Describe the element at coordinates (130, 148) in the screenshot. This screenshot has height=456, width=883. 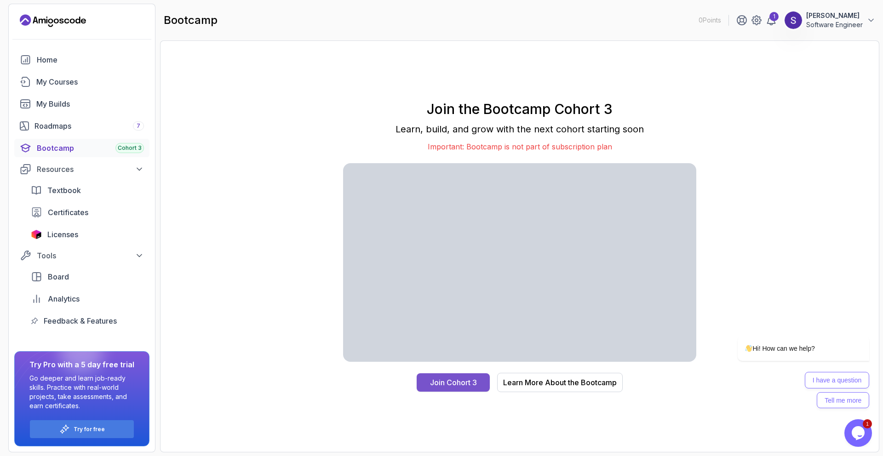
I see `span: Cohort 3` at that location.